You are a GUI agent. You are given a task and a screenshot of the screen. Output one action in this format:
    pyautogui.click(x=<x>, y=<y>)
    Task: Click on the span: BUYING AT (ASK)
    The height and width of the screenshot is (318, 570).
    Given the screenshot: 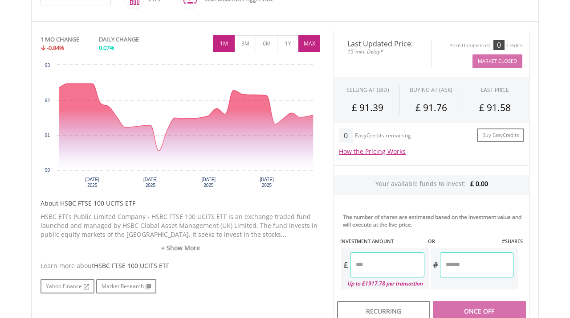 What is the action you would take?
    pyautogui.click(x=431, y=90)
    